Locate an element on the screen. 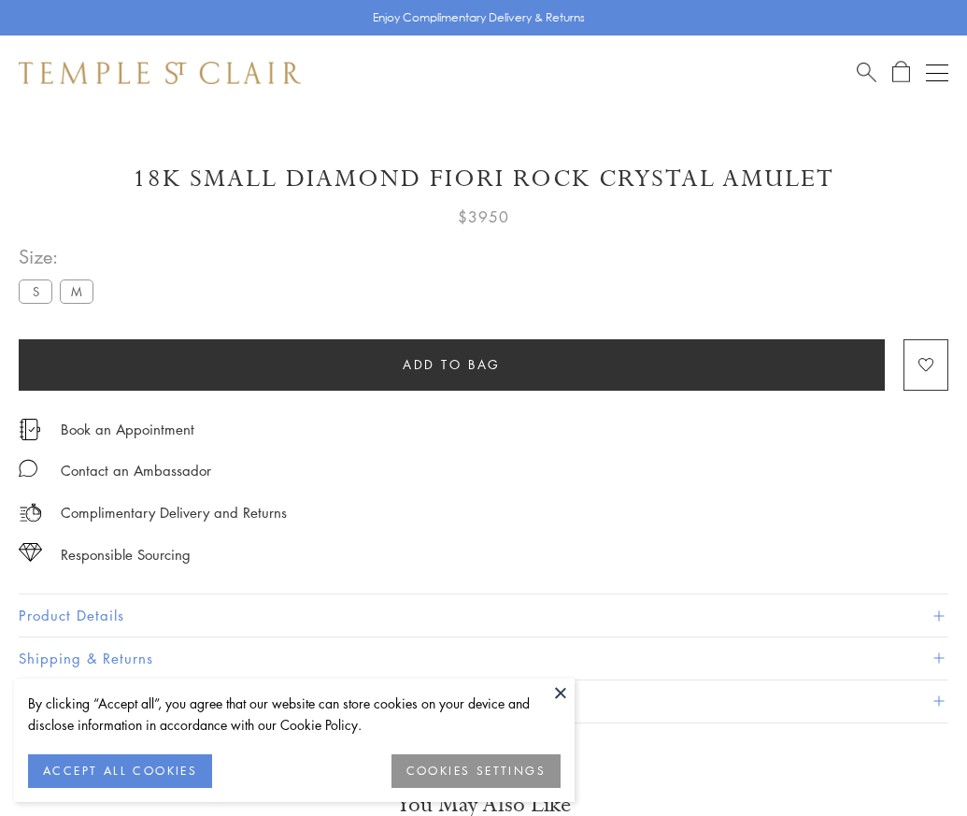  img: icon_appointment.svg is located at coordinates (30, 429).